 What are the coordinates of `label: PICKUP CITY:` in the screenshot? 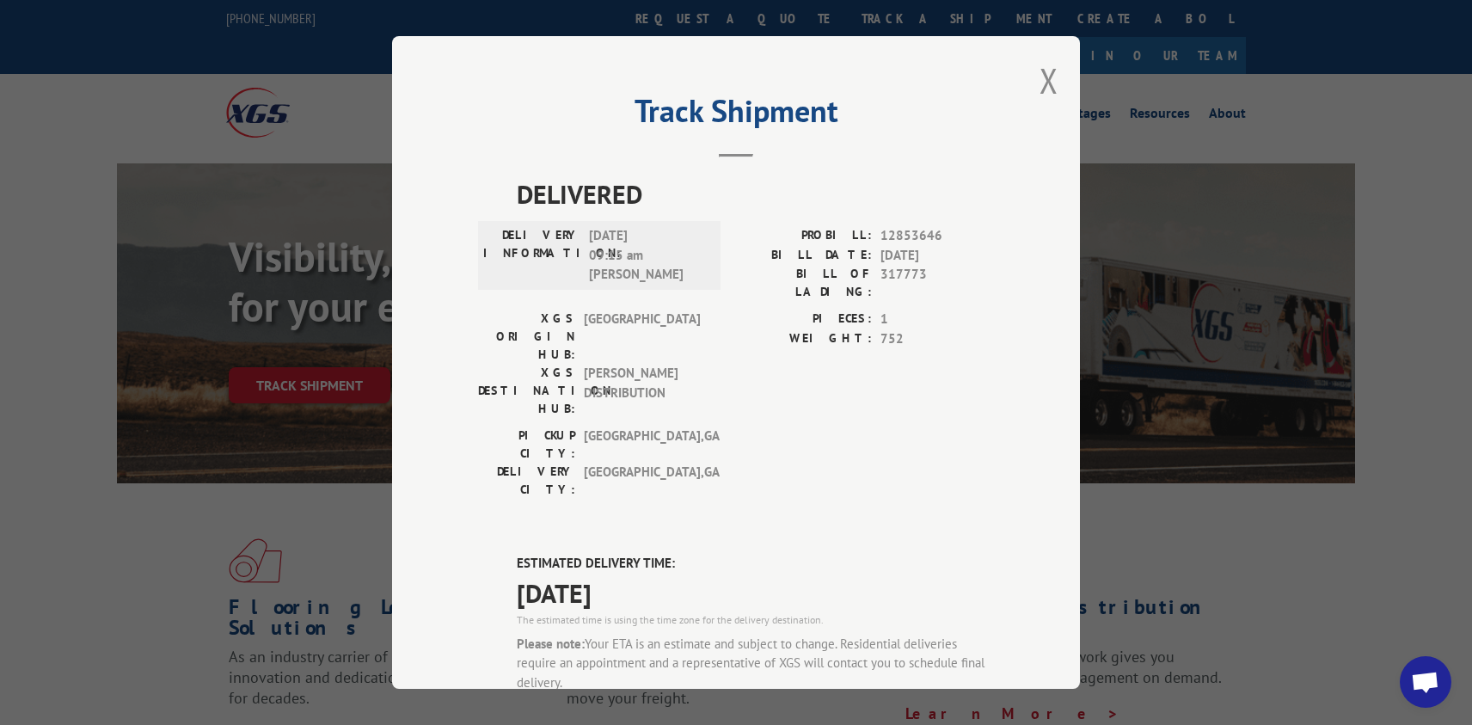 It's located at (526, 445).